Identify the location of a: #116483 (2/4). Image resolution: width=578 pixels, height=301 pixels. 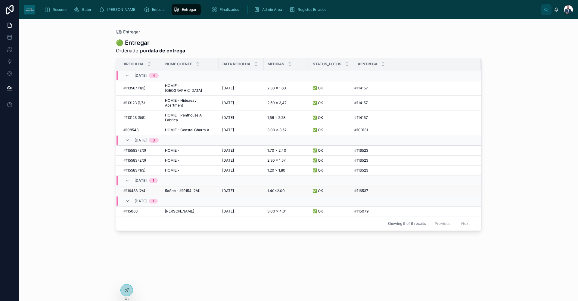
(141, 191).